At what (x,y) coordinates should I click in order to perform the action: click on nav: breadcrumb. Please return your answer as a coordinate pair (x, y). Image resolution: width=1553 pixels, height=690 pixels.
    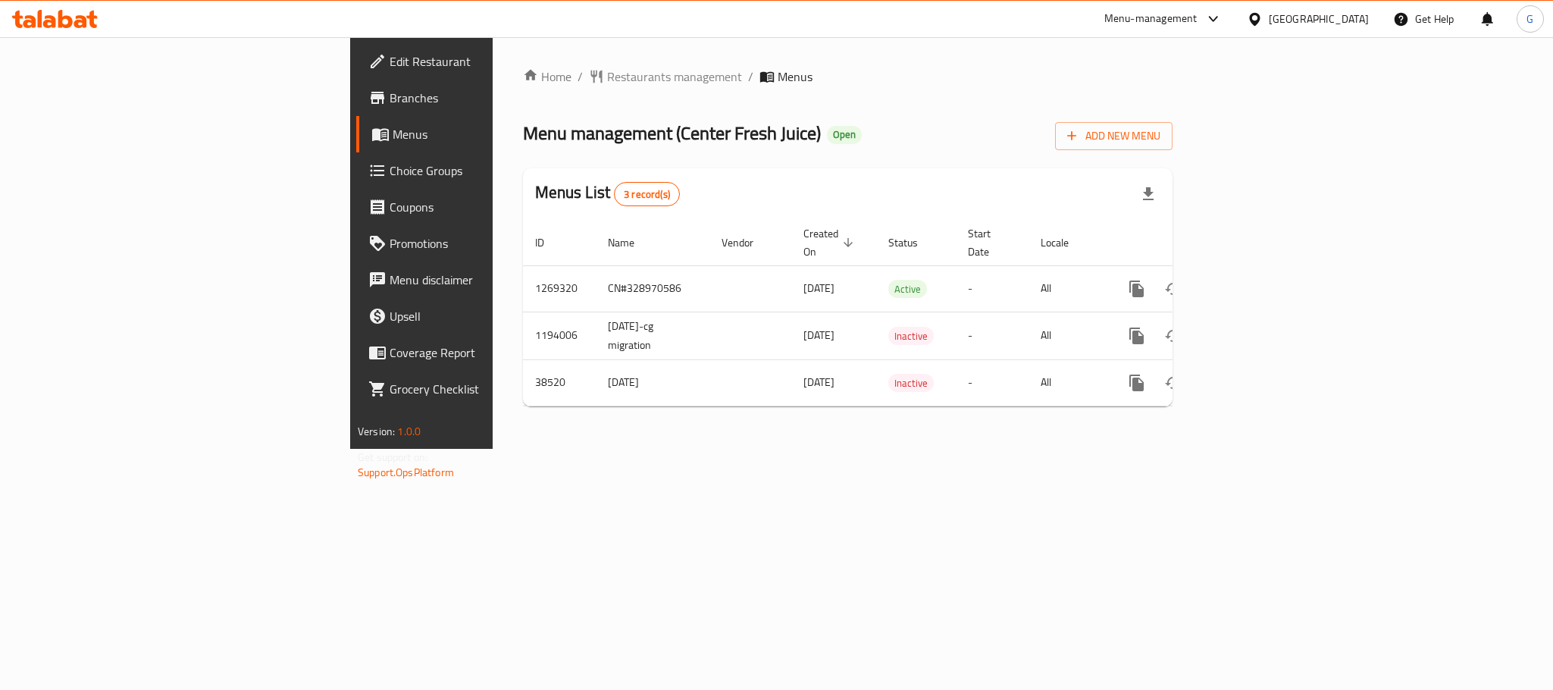
    Looking at the image, I should click on (848, 77).